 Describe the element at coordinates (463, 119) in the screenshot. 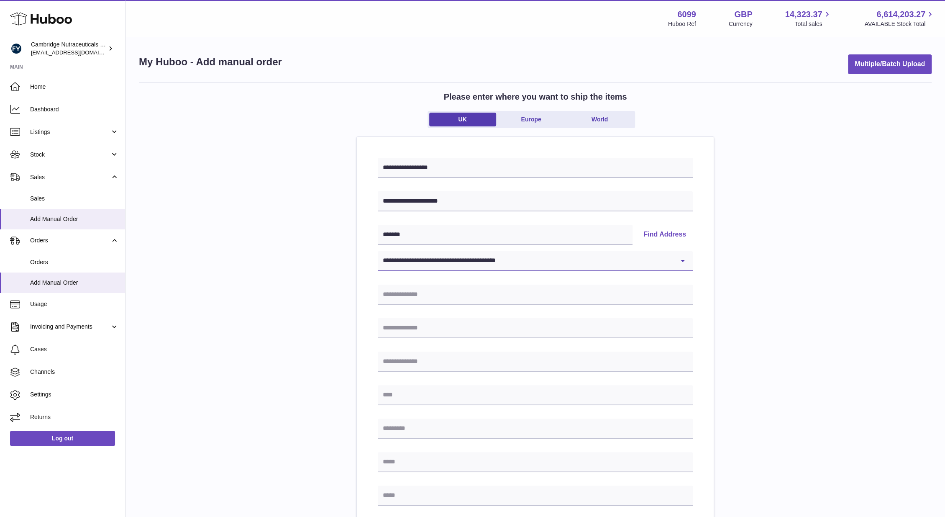

I see `a: UK` at that location.